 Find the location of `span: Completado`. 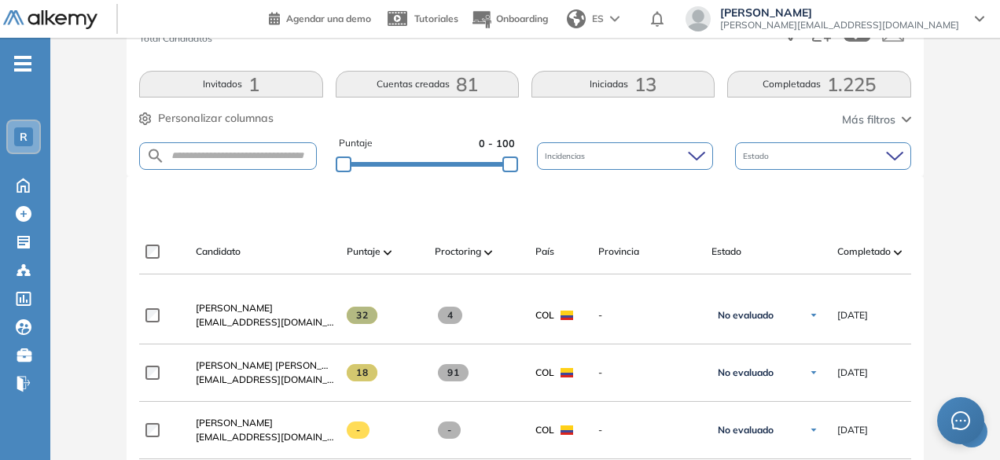

span: Completado is located at coordinates (864, 251).